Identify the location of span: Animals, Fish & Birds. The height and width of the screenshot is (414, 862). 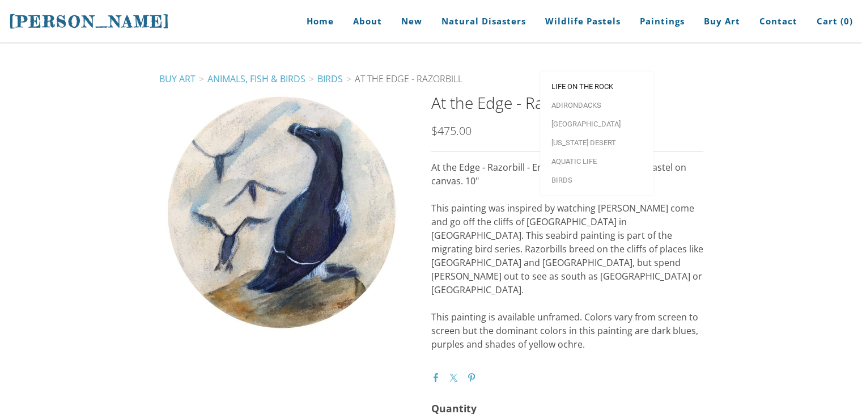
(256, 79).